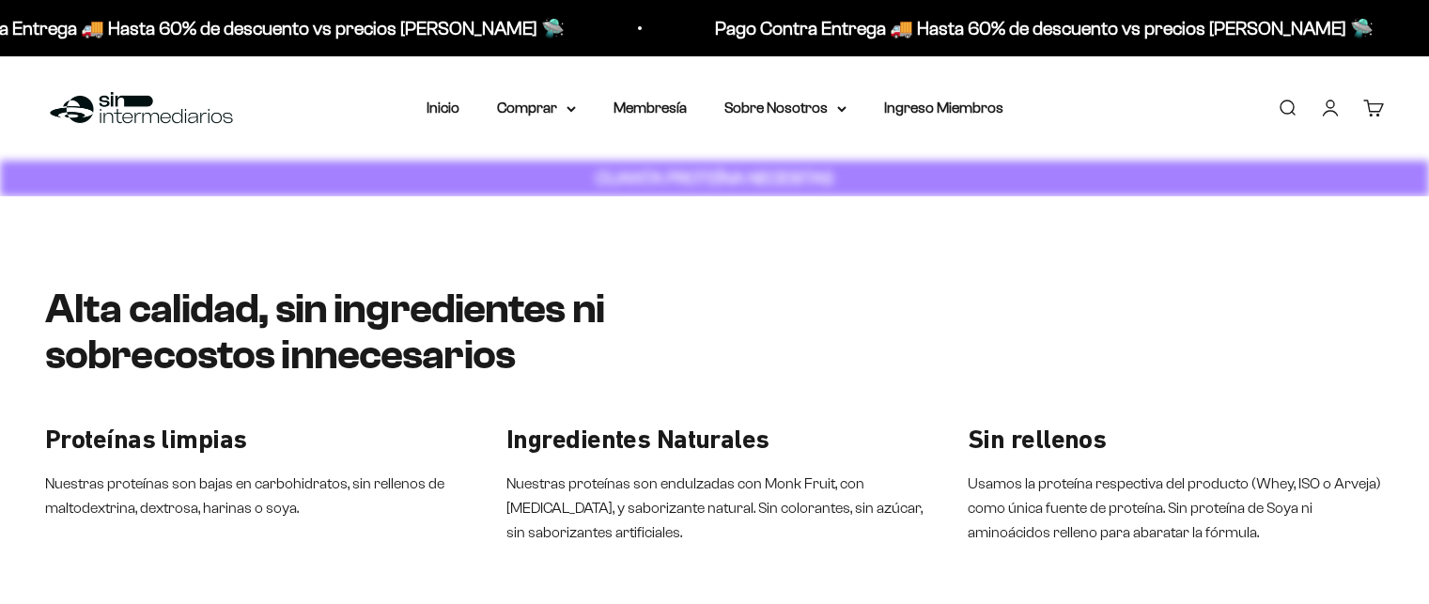 This screenshot has height=604, width=1429. I want to click on a: Membresía, so click(650, 107).